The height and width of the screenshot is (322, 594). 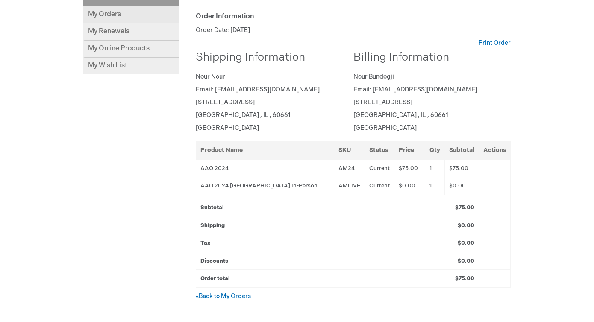 I want to click on th: SKU, so click(x=349, y=150).